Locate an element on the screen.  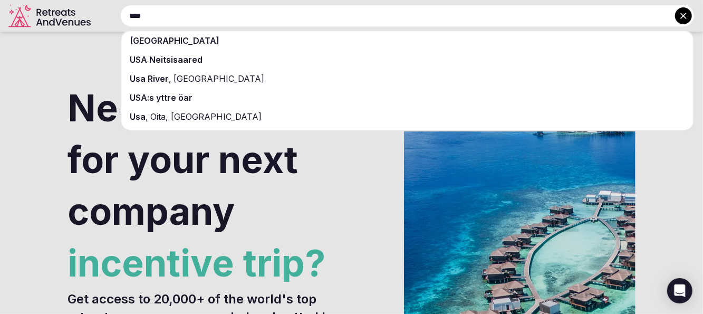
span: USA:s yttre öar is located at coordinates (161, 98).